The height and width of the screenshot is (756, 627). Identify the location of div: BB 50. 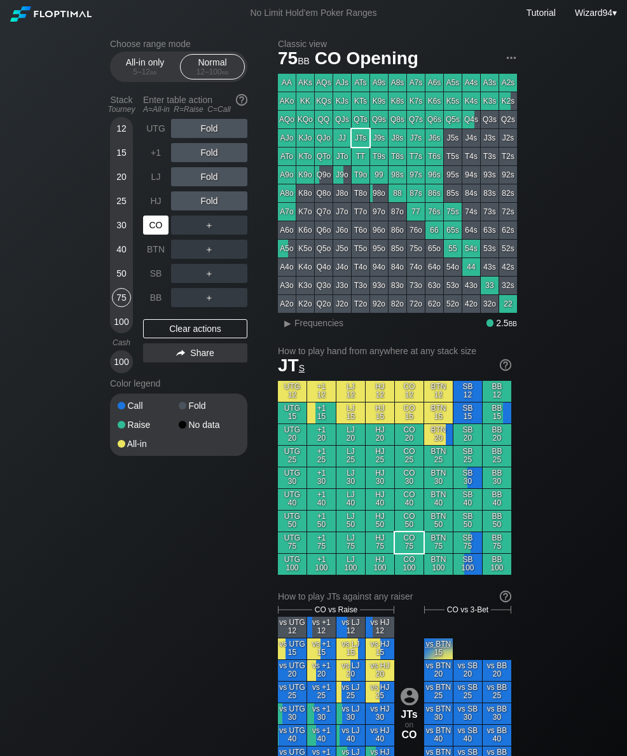
(497, 521).